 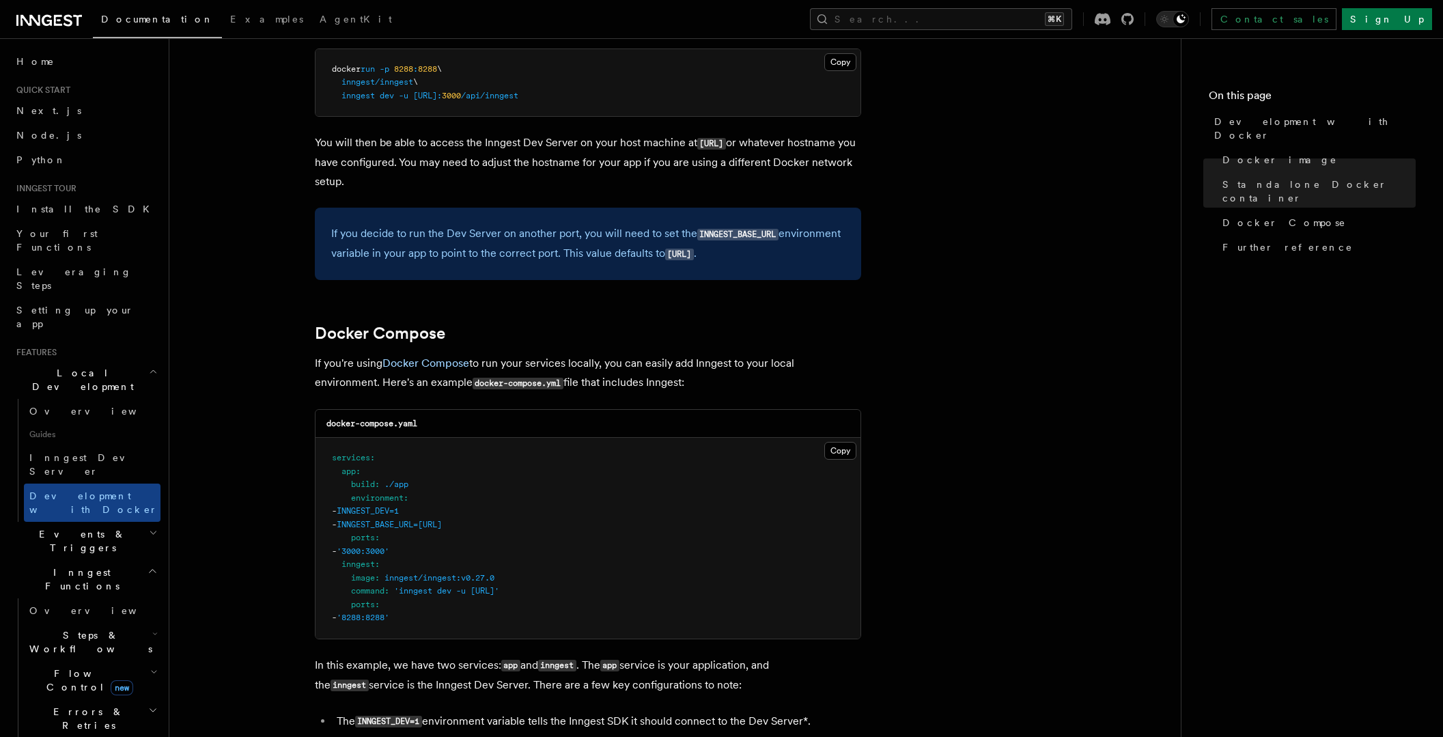 I want to click on button: Search...⌘K, so click(x=941, y=19).